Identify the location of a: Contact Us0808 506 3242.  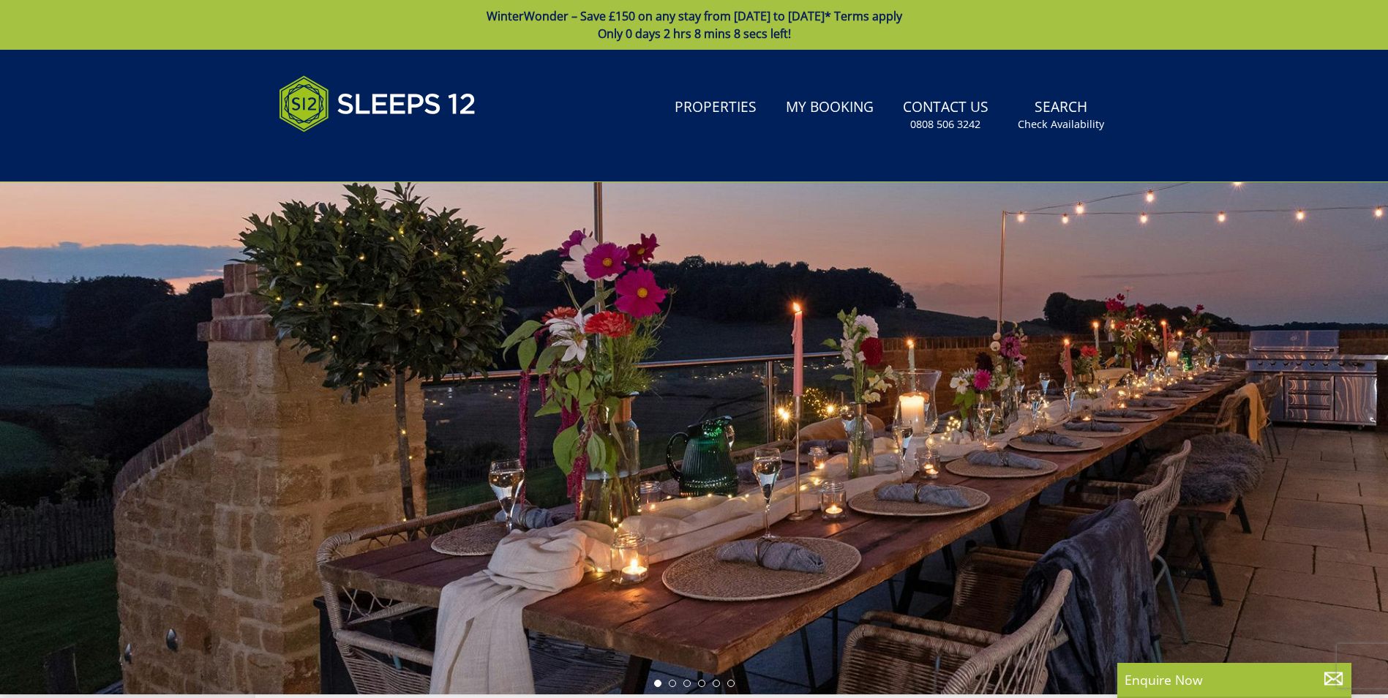
(946, 115).